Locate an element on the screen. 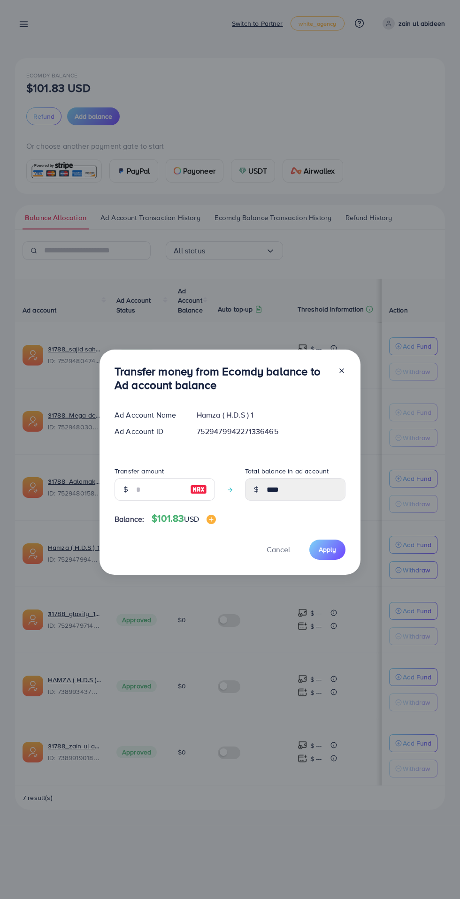 Image resolution: width=460 pixels, height=899 pixels. h4: $101.83 is located at coordinates (183, 518).